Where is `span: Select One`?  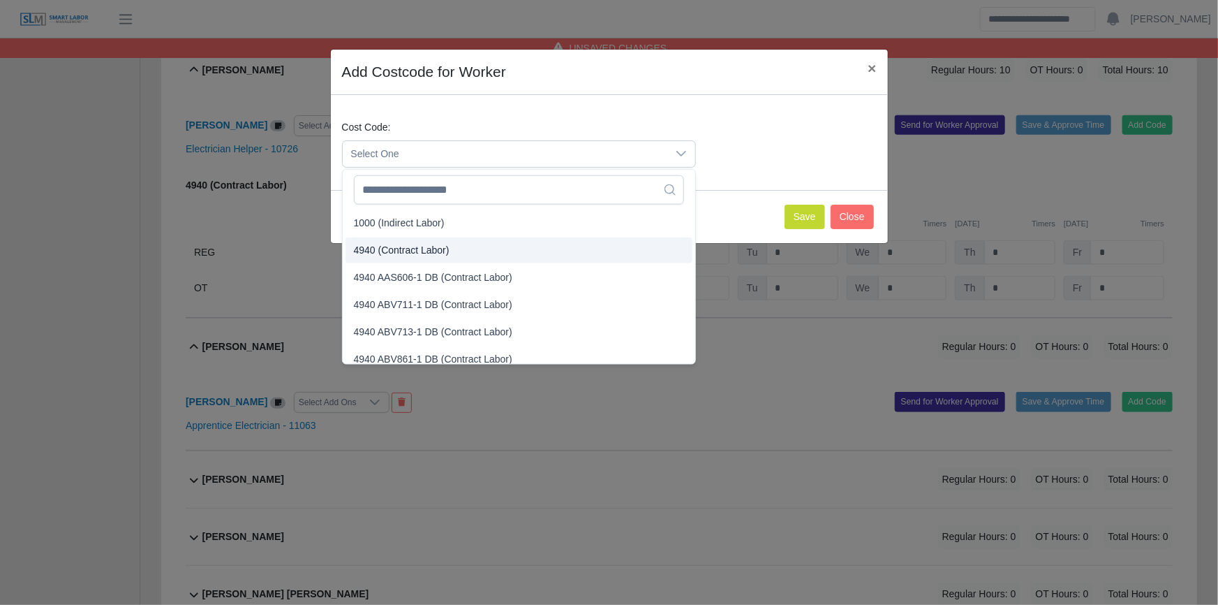 span: Select One is located at coordinates (505, 154).